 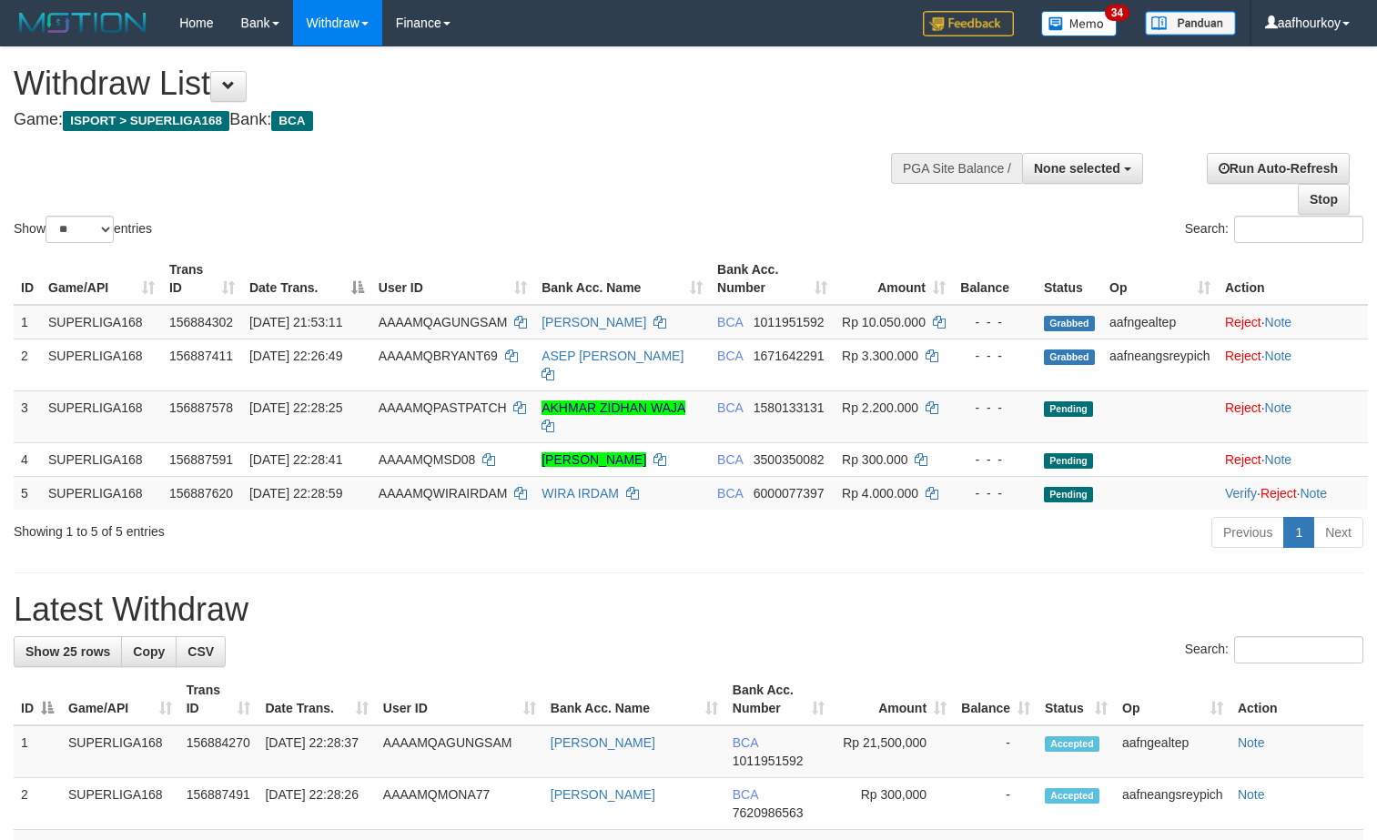 I want to click on input: Search:, so click(x=1298, y=229).